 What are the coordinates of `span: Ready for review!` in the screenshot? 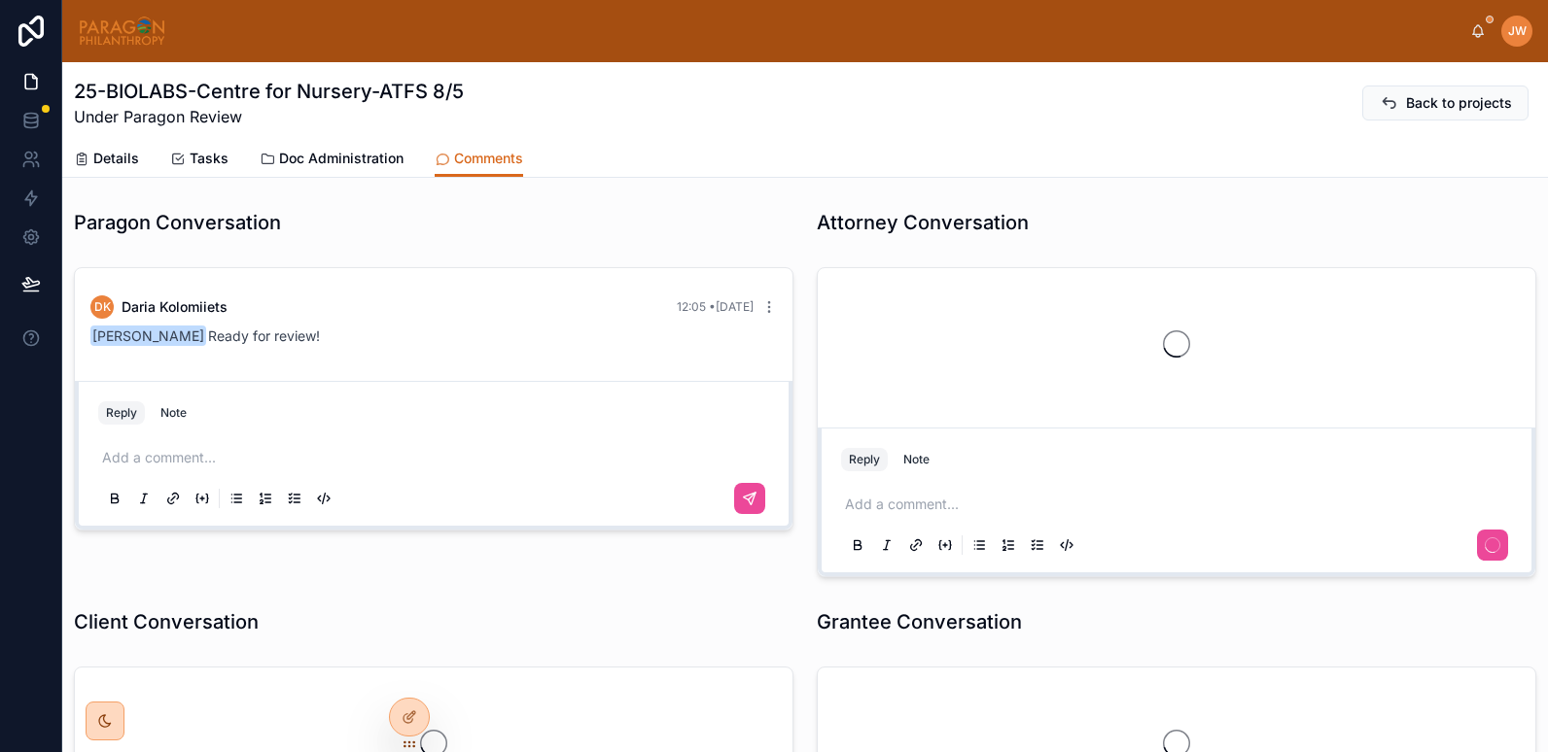 It's located at (205, 335).